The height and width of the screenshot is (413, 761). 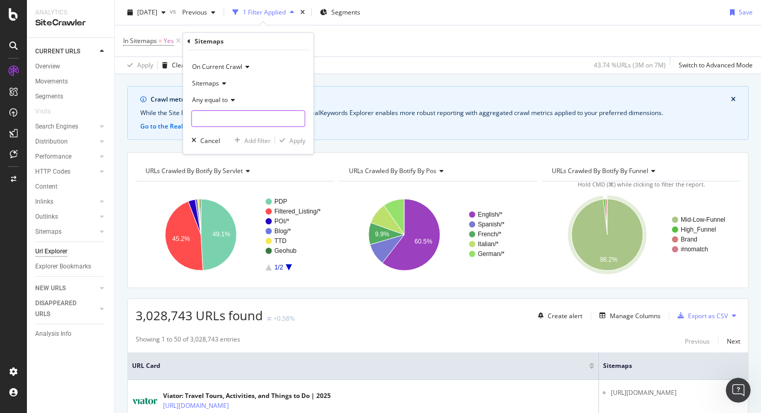 I want to click on button: Go to the RealKeywords Explorer, so click(x=189, y=126).